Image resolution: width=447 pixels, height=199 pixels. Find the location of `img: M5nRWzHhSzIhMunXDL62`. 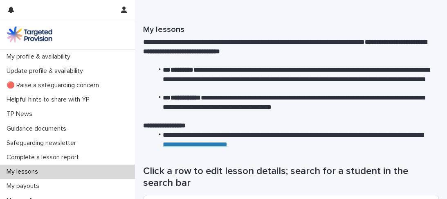

img: M5nRWzHhSzIhMunXDL62 is located at coordinates (29, 34).